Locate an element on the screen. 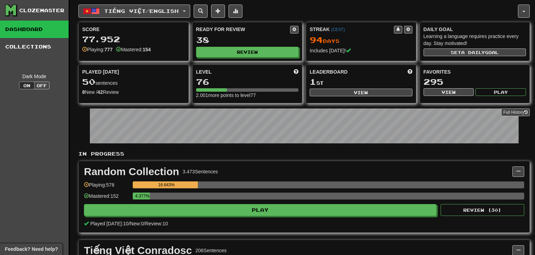 The width and height of the screenshot is (535, 255). div: 2.001 more points to level 77 is located at coordinates (248, 95).